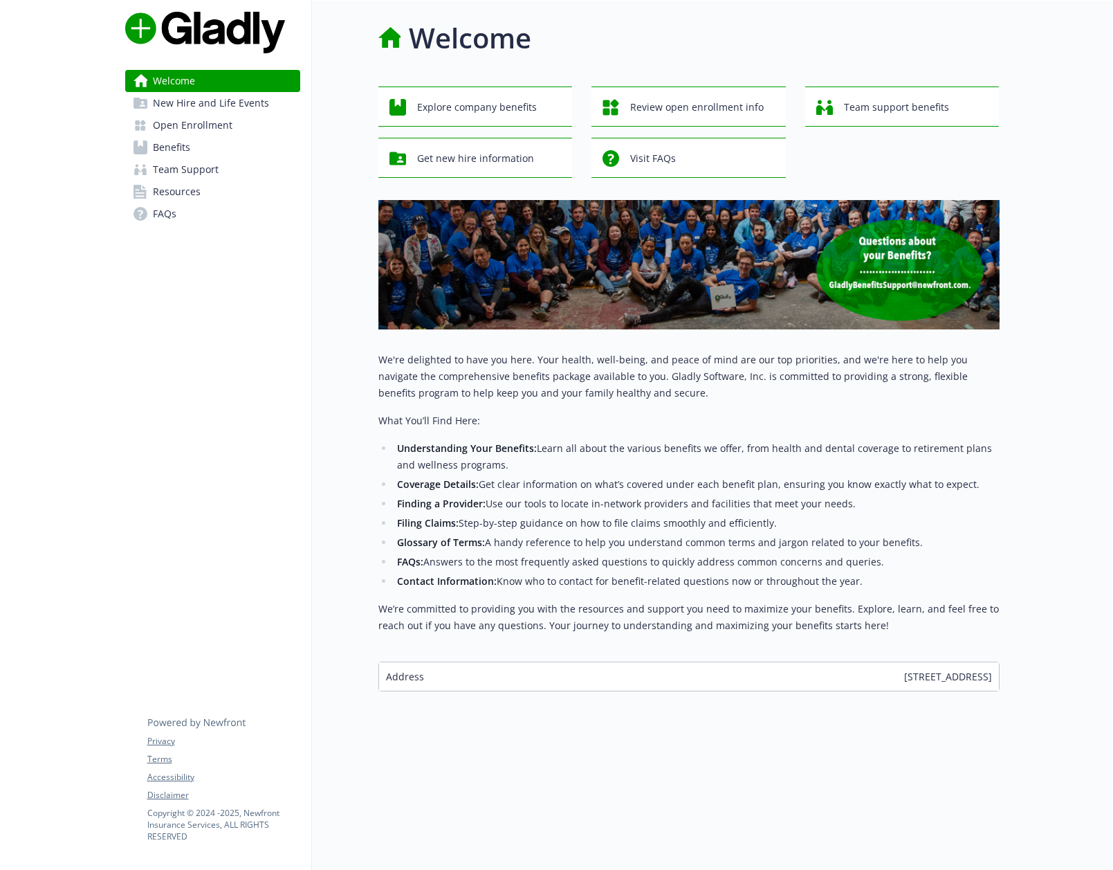 This screenshot has width=1113, height=870. Describe the element at coordinates (689, 376) in the screenshot. I see `p: We're delighted to have you here. Your health, well-being, and peace of mind are our top prioriti...` at that location.